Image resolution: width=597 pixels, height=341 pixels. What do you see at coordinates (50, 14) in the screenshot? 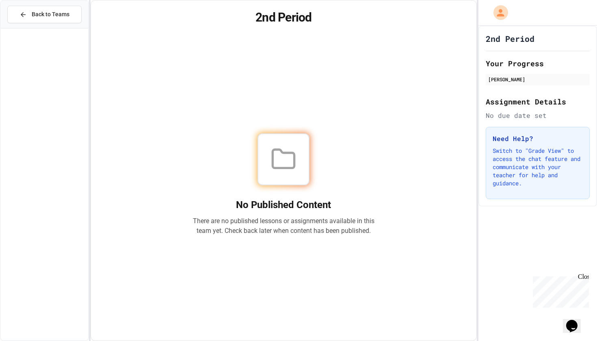
I see `span: Back to Teams` at bounding box center [50, 14].